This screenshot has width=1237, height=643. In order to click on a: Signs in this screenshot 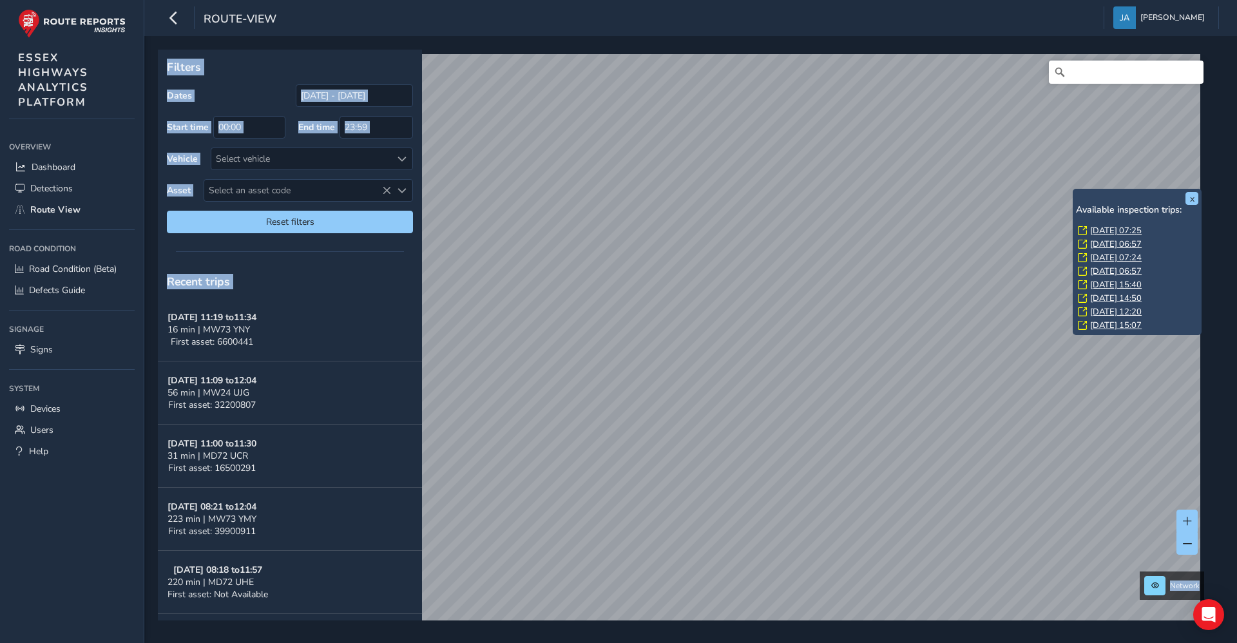, I will do `click(72, 349)`.